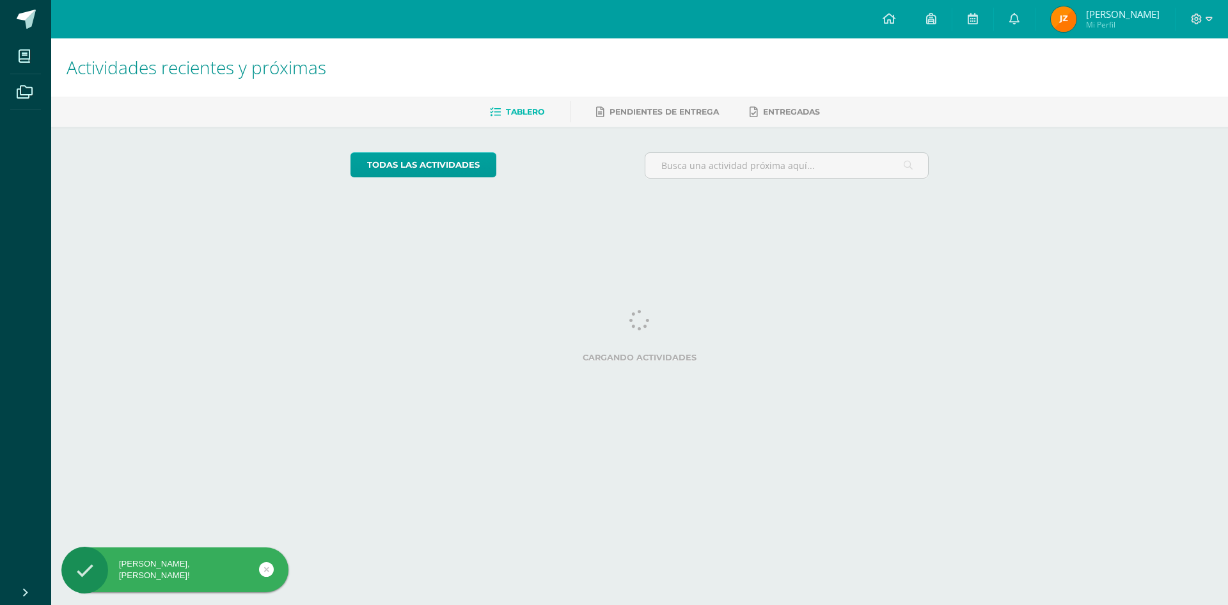 This screenshot has height=605, width=1228. Describe the element at coordinates (424, 164) in the screenshot. I see `a: todas las Actividades` at that location.